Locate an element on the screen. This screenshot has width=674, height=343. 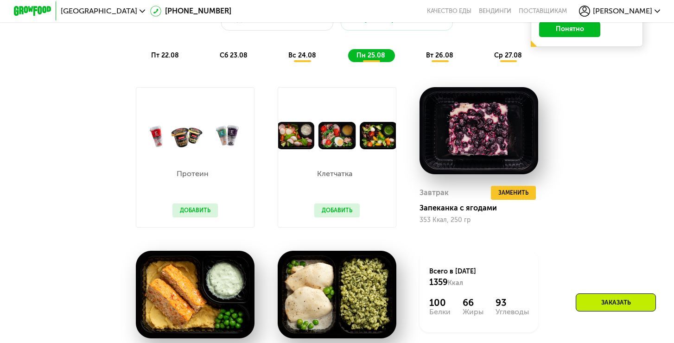
span: Ккал is located at coordinates (455, 283).